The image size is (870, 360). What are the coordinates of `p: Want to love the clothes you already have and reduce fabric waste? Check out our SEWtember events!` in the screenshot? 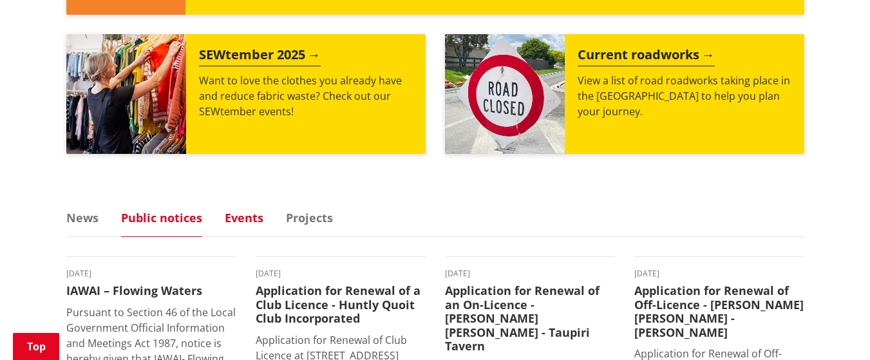 It's located at (306, 96).